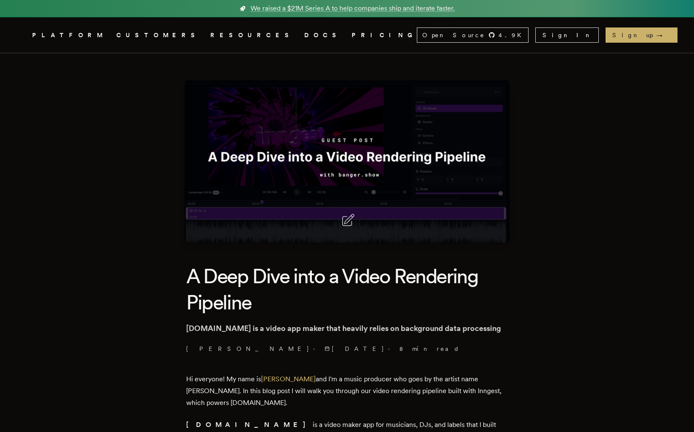 Image resolution: width=694 pixels, height=432 pixels. Describe the element at coordinates (158, 35) in the screenshot. I see `a: CUSTOMERS` at that location.